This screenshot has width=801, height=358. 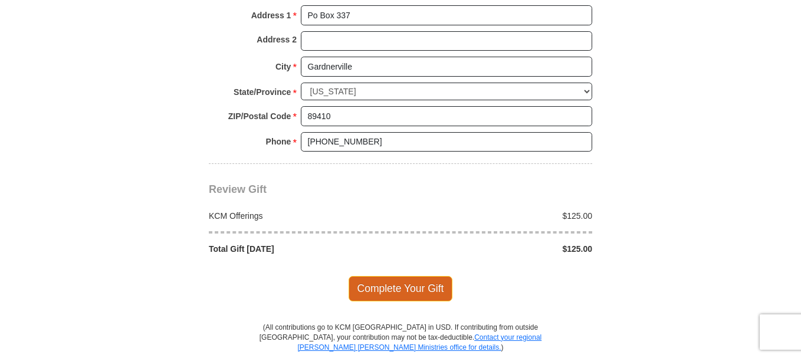 What do you see at coordinates (277, 40) in the screenshot?
I see `strong: Address 2` at bounding box center [277, 40].